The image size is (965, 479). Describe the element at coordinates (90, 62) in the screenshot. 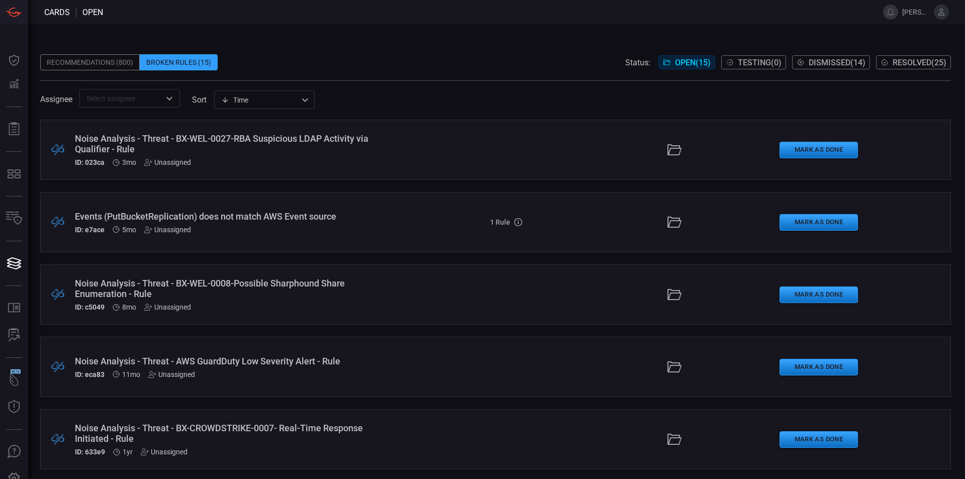

I see `div: Recommendations (800)` at that location.